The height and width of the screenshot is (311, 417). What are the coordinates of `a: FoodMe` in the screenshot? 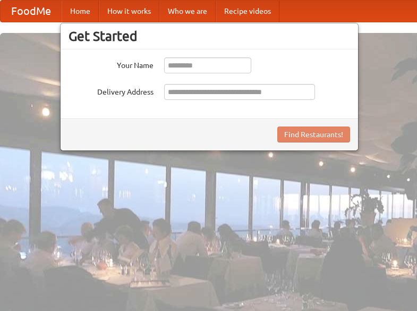 It's located at (31, 11).